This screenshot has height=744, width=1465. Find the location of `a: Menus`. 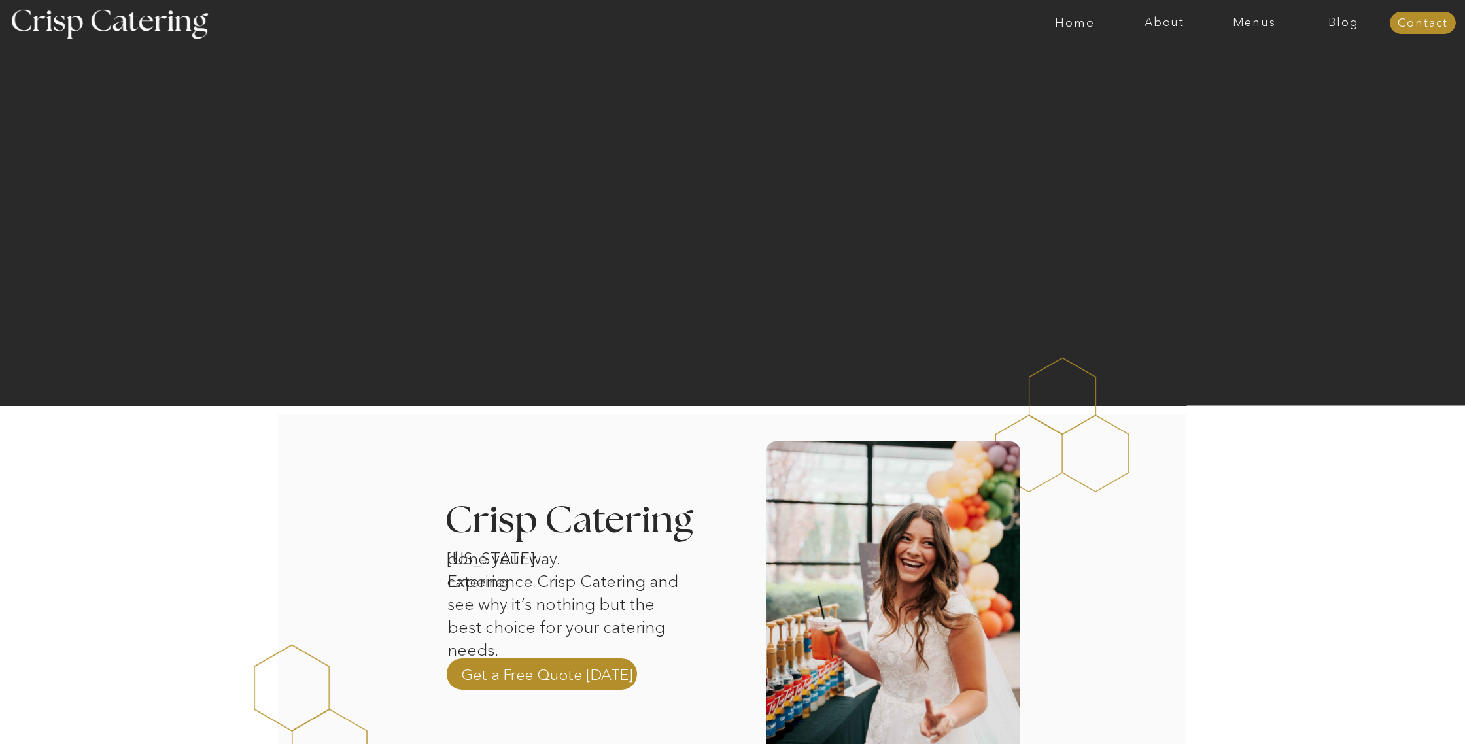

a: Menus is located at coordinates (1253, 23).